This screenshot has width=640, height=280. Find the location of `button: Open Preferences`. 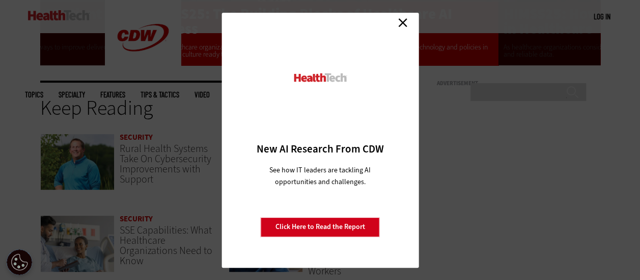

button: Open Preferences is located at coordinates (19, 262).